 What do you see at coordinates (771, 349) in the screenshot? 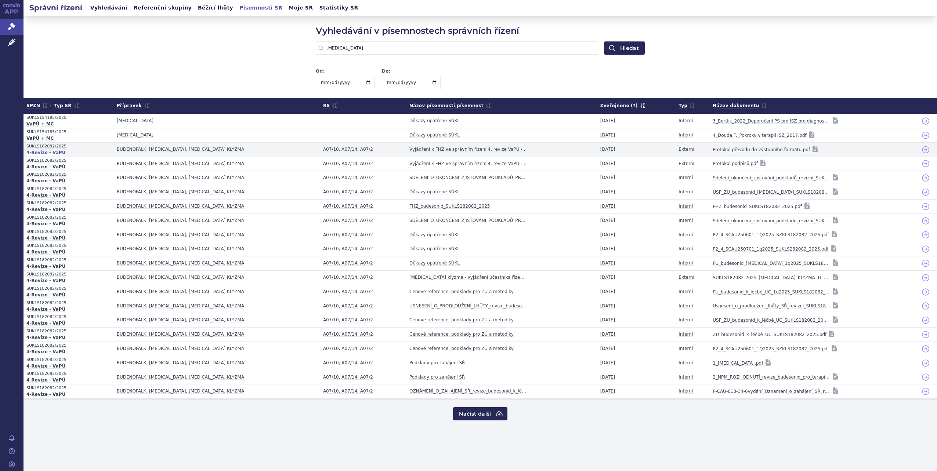
I see `a: P2_4_SCAU250601_1Q2025_SZKLS182082_2025.pdf` at bounding box center [771, 349].